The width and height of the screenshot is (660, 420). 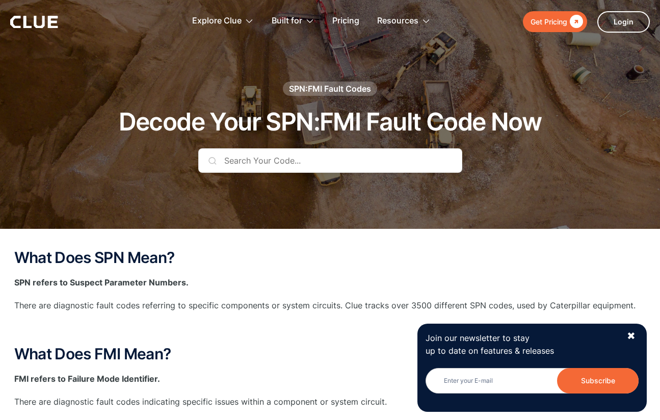 I want to click on p: There are diagnostic fault codes referring to specific components or system circuits. Clue tracks..., so click(x=330, y=305).